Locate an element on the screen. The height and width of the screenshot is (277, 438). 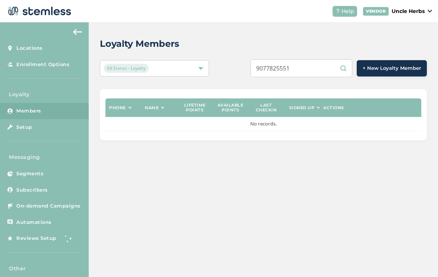
span: Subscribers is located at coordinates (32, 190).